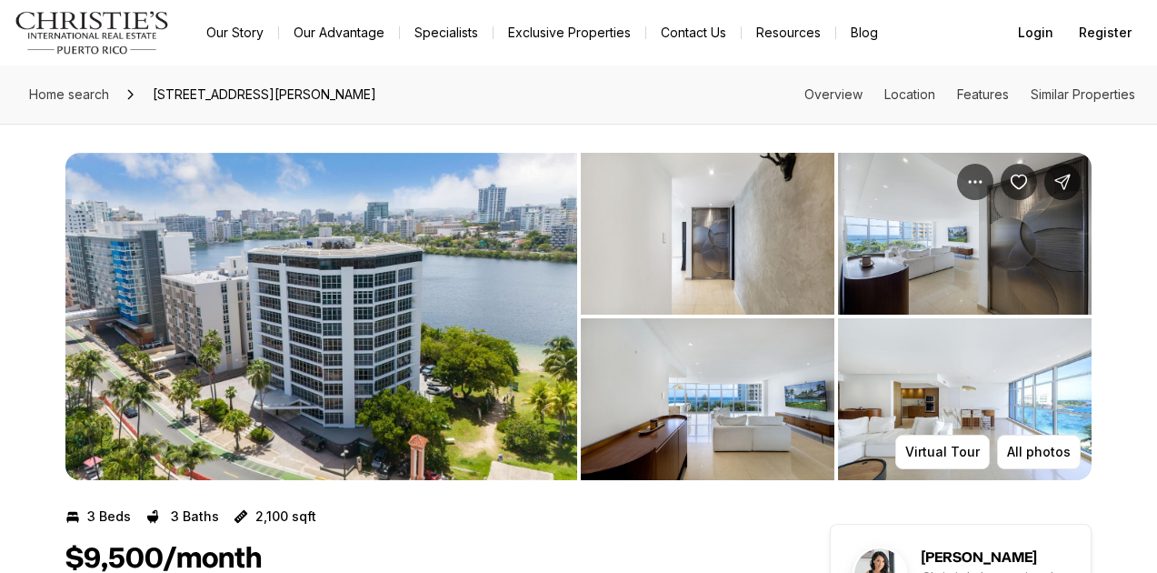 This screenshot has height=573, width=1157. What do you see at coordinates (1083, 94) in the screenshot?
I see `a: Skip to: Similar Properties` at bounding box center [1083, 94].